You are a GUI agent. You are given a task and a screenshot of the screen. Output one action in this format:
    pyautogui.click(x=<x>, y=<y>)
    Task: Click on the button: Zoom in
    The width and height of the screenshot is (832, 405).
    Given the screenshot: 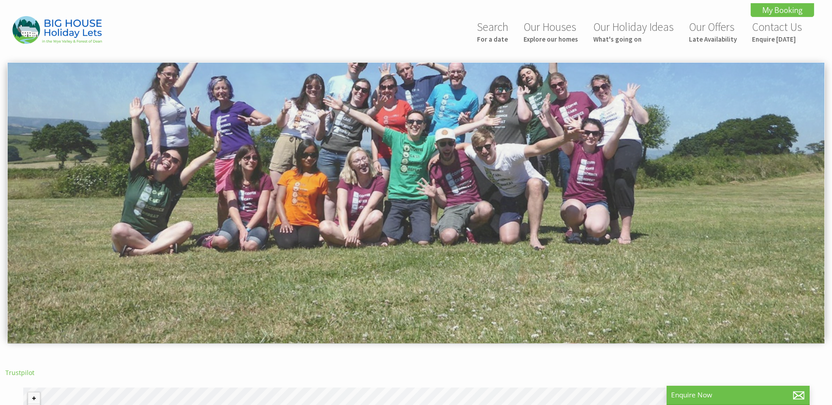 What is the action you would take?
    pyautogui.click(x=34, y=398)
    